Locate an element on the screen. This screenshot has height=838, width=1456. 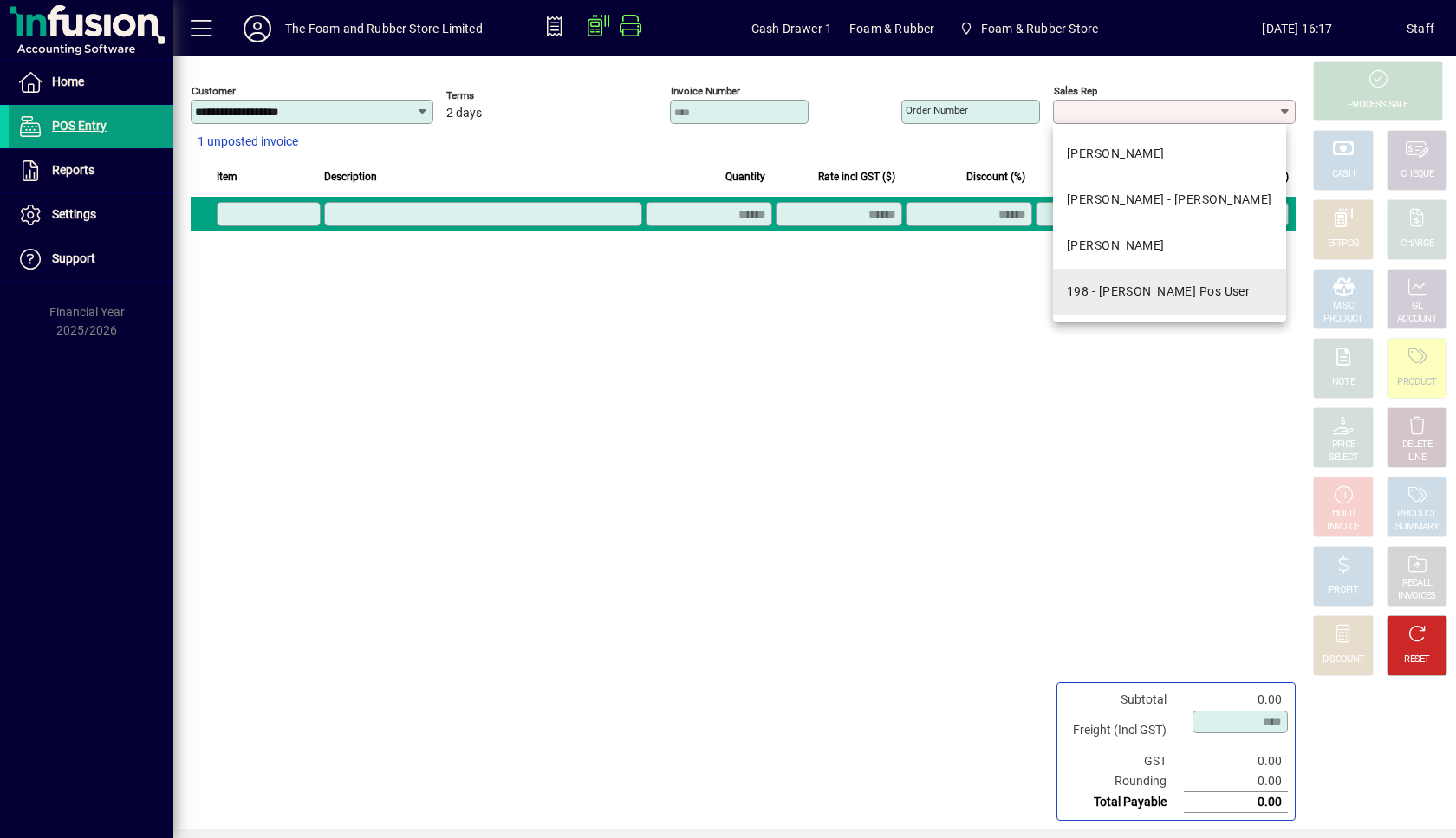
button: 1 unposted invoice is located at coordinates (248, 142).